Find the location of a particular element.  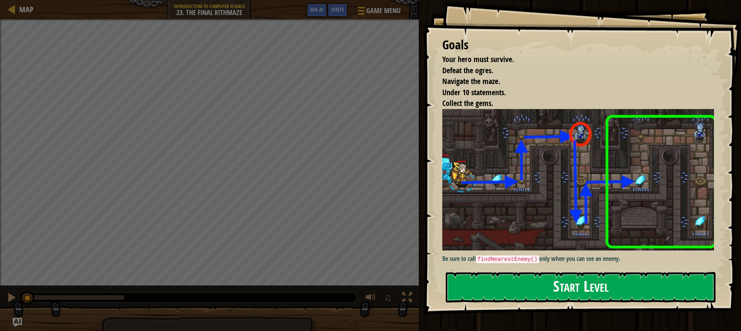

button: Ctrl + P: Pause is located at coordinates (12, 299).